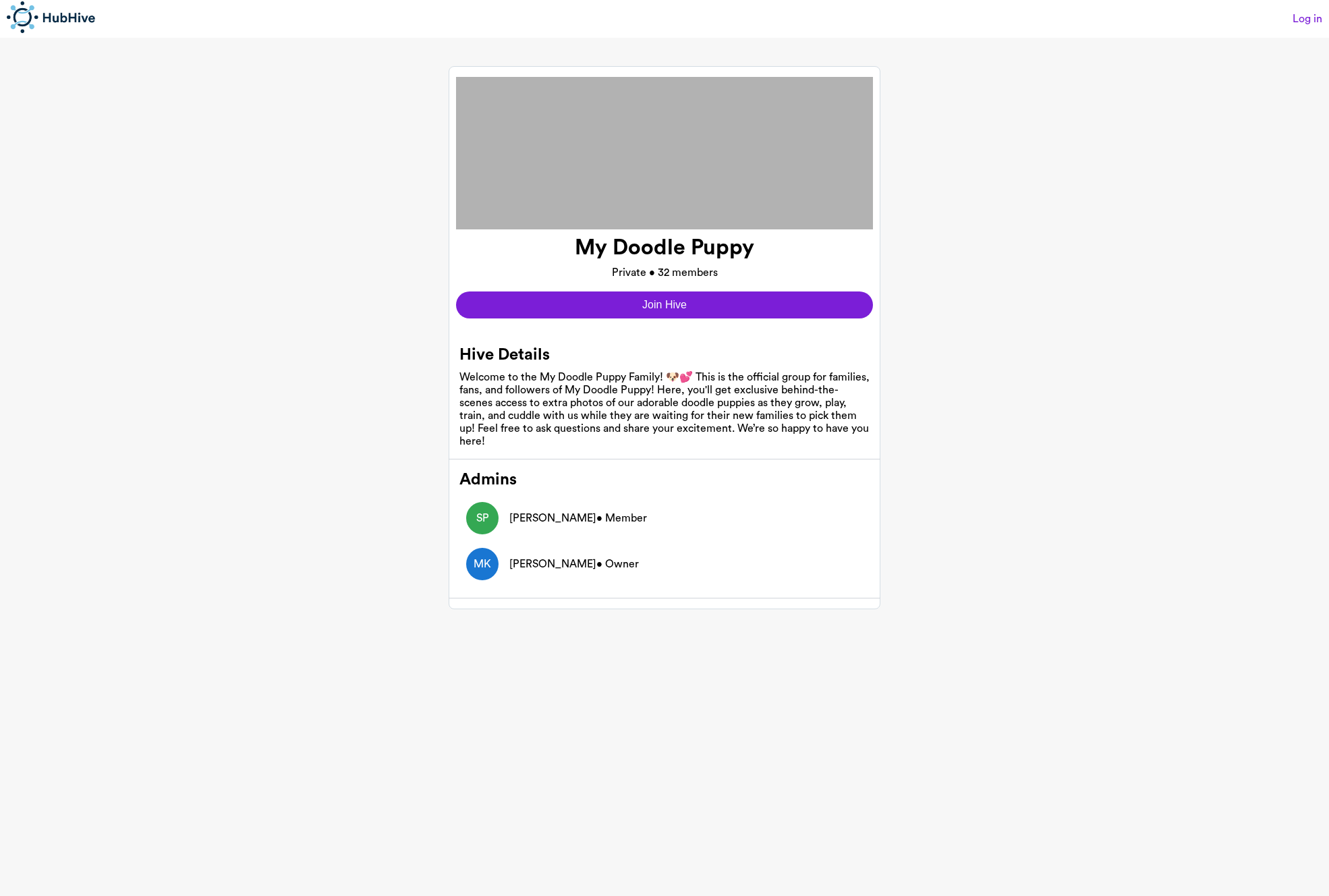  Describe the element at coordinates (664, 409) in the screenshot. I see `div: Welcome to the My Doodle Puppy Family! 🐶💕 This is the official group for families, fans, and foll...` at that location.